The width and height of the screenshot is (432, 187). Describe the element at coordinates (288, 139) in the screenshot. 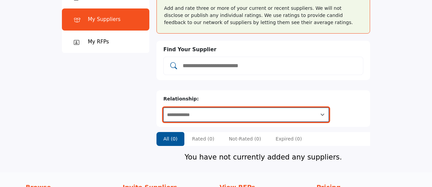

I see `li: Expired (0)` at that location.